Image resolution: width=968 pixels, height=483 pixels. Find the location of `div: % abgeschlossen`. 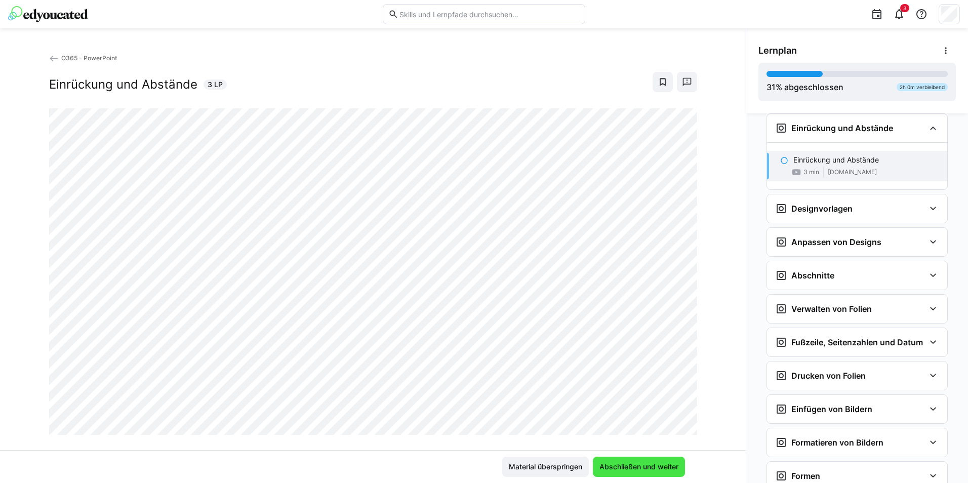

div: % abgeschlossen is located at coordinates (805, 87).